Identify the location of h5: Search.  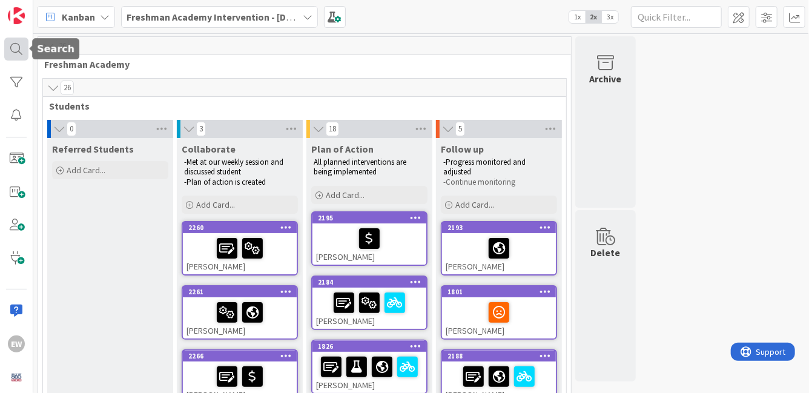
(56, 48).